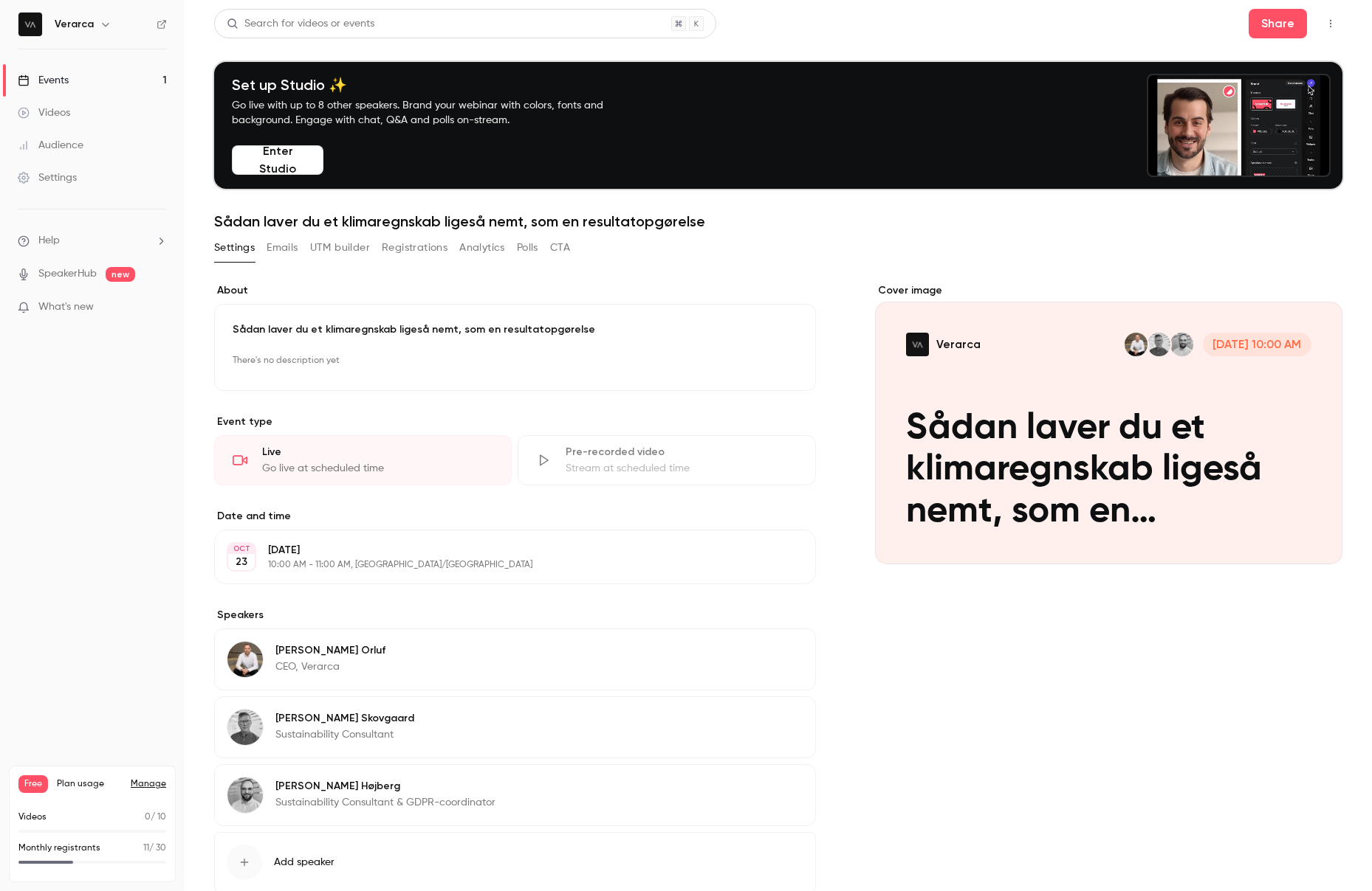  What do you see at coordinates (245, 795) in the screenshot?
I see `img: Søren Højberg` at bounding box center [245, 795].